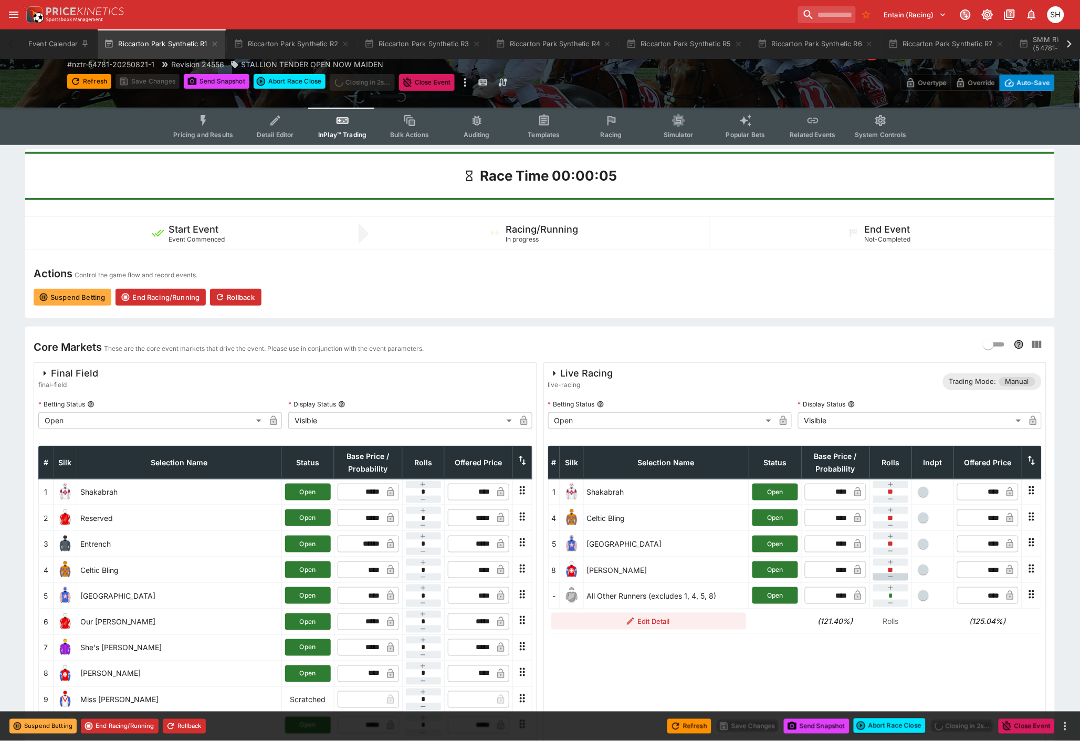 This screenshot has width=1080, height=741. I want to click on h1: Race Time 00:00:05, so click(548, 176).